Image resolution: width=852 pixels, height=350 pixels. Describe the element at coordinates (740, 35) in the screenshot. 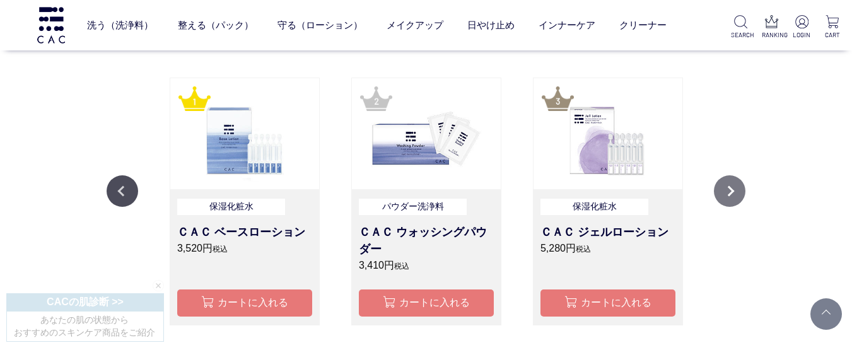

I see `p: SEARCH` at that location.